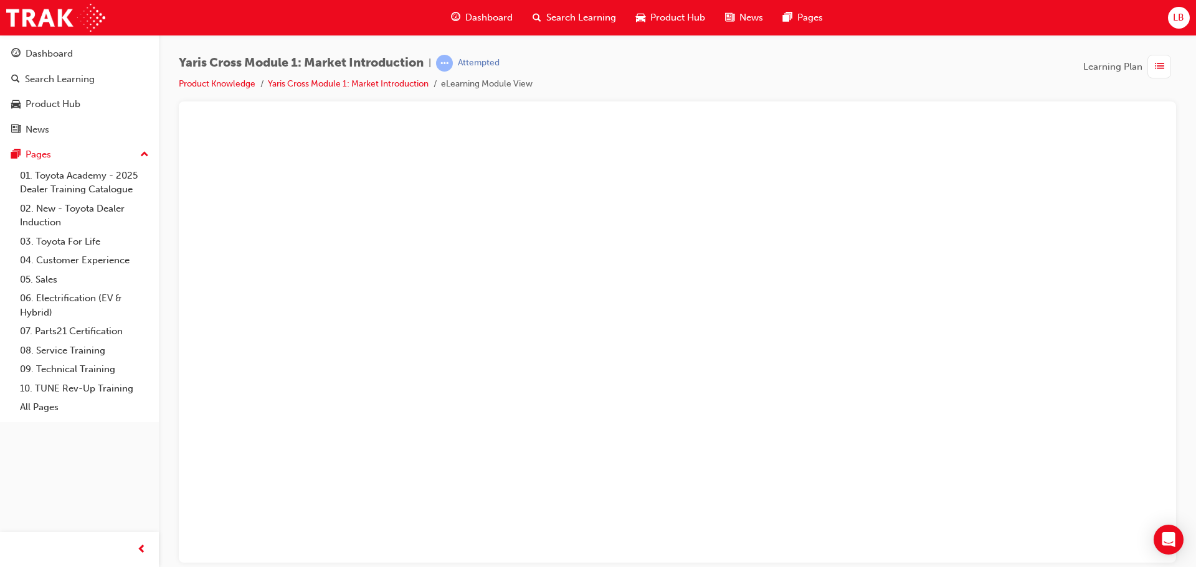 The height and width of the screenshot is (567, 1196). What do you see at coordinates (84, 351) in the screenshot?
I see `a: 08. Service Training` at bounding box center [84, 351].